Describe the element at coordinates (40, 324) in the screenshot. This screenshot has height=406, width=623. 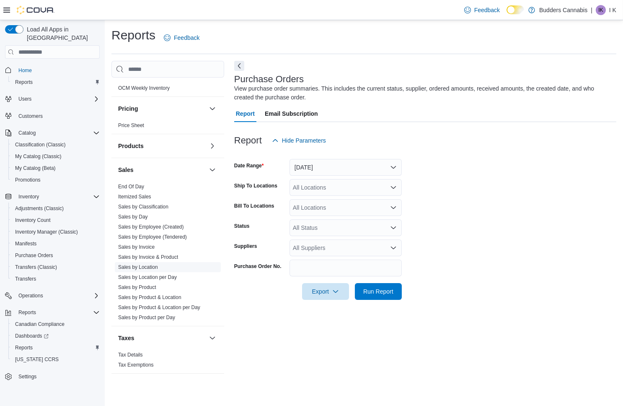
I see `a: Canadian Compliance` at that location.